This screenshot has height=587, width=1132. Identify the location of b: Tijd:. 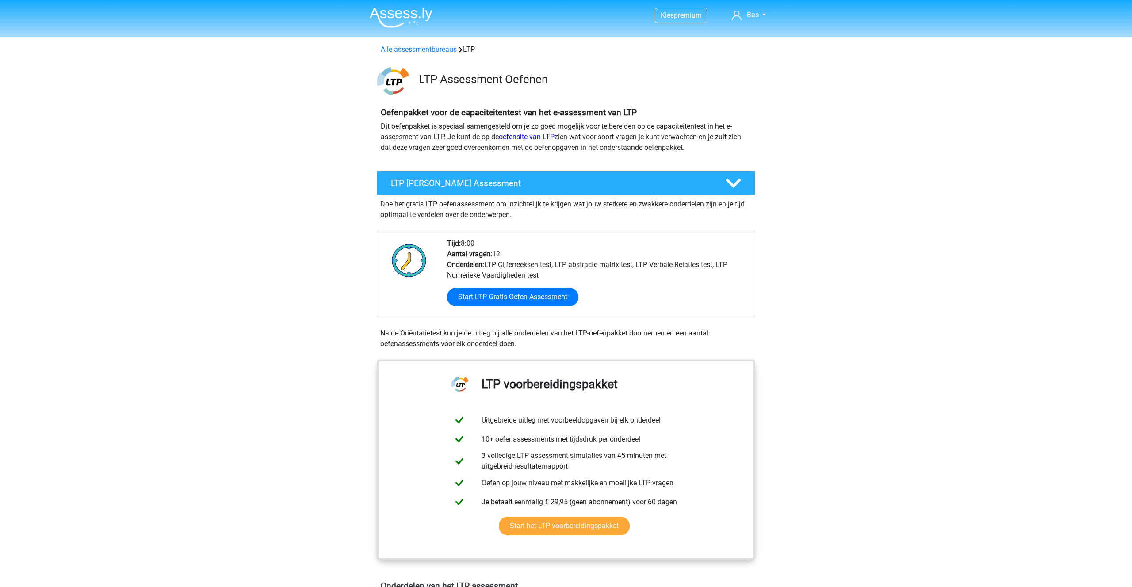
(454, 243).